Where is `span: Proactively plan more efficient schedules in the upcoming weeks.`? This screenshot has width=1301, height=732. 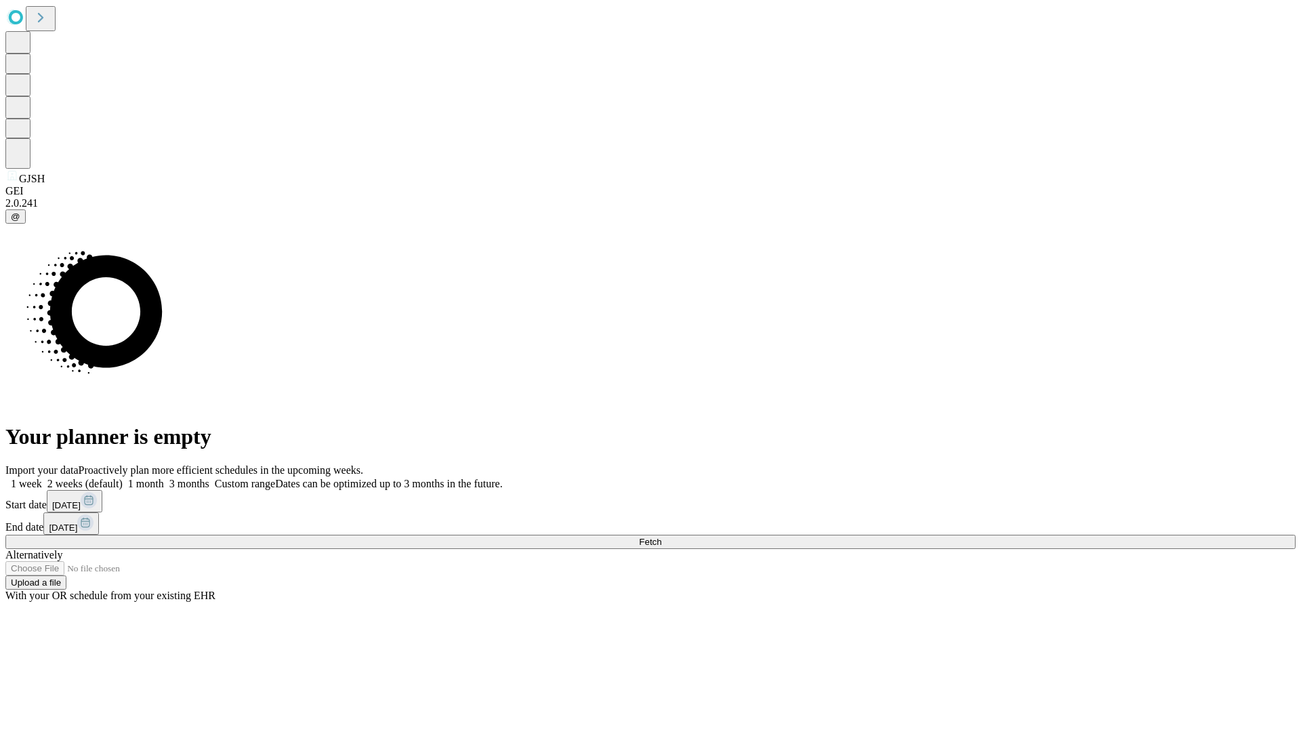 span: Proactively plan more efficient schedules in the upcoming weeks. is located at coordinates (221, 470).